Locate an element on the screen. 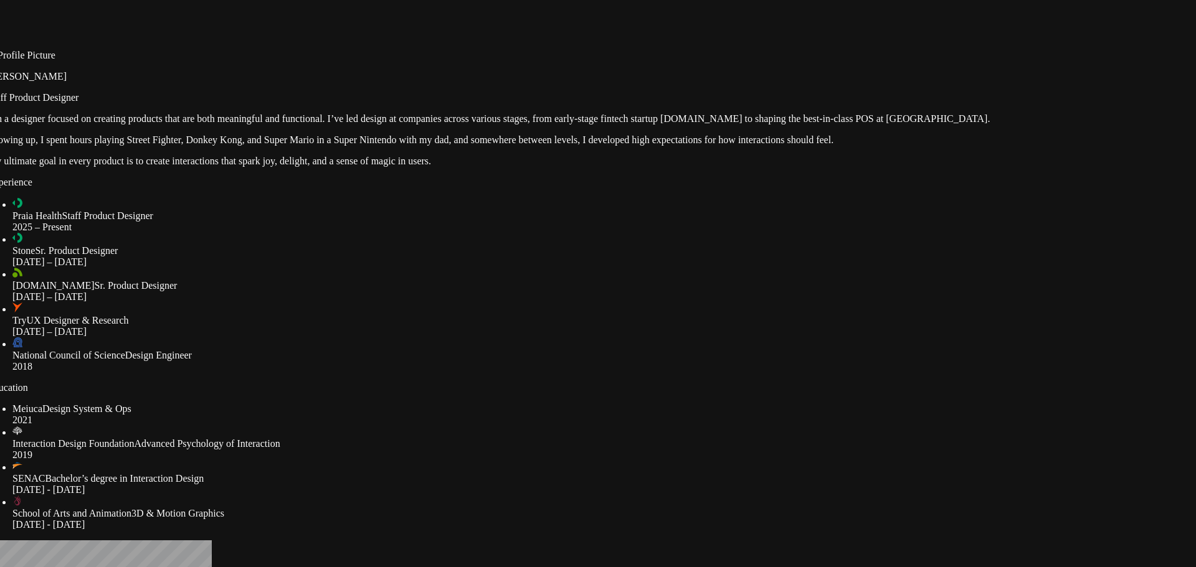 This screenshot has width=1196, height=567. span: Try is located at coordinates (19, 320).